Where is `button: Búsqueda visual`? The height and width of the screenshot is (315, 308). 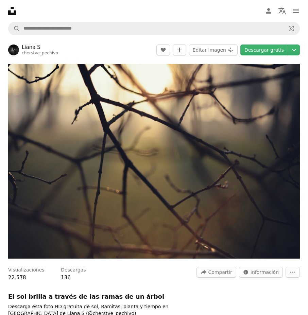
button: Búsqueda visual is located at coordinates (291, 29).